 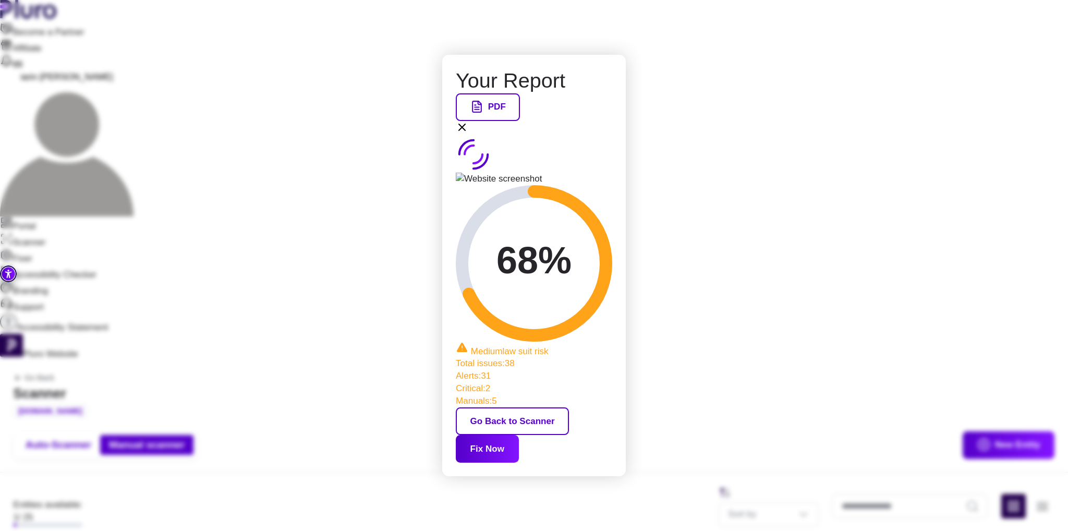 I want to click on li: Manuals :, so click(x=534, y=401).